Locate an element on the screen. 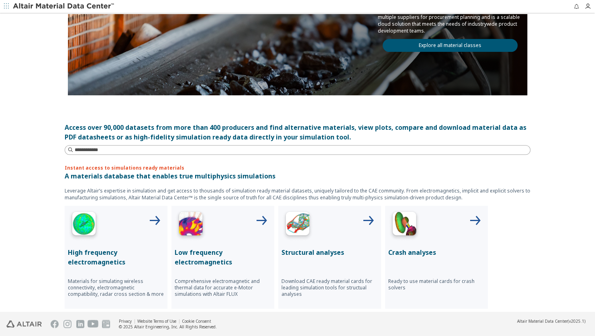  a: Cookie Consent is located at coordinates (196, 321).